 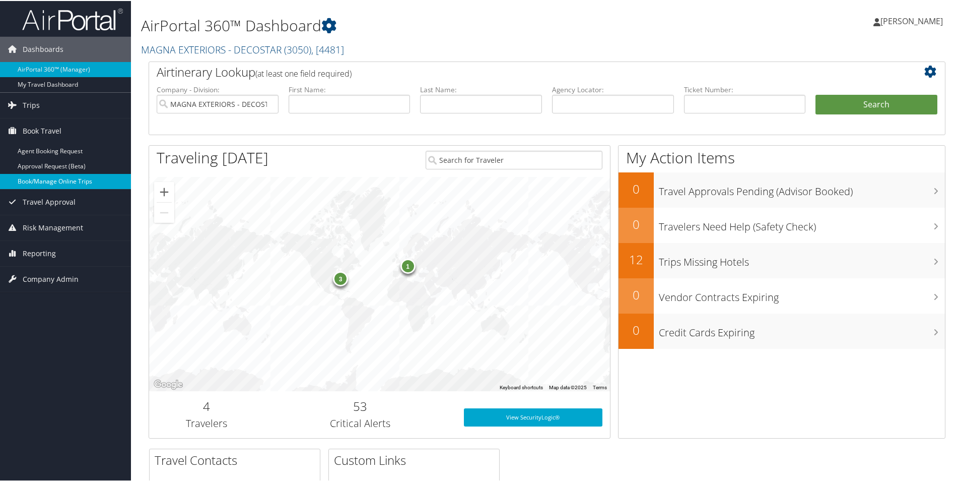 I want to click on button: Zoom in, so click(x=164, y=191).